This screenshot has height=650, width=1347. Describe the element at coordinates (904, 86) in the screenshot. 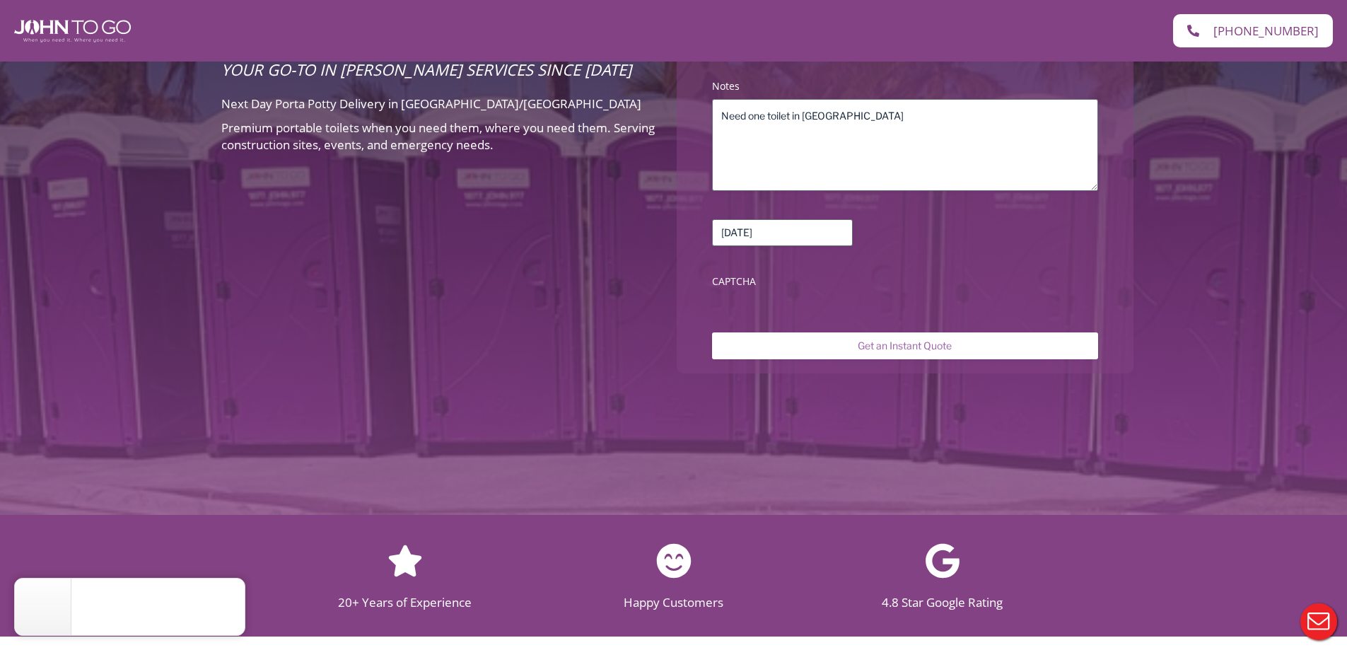

I see `label: Notes` at that location.